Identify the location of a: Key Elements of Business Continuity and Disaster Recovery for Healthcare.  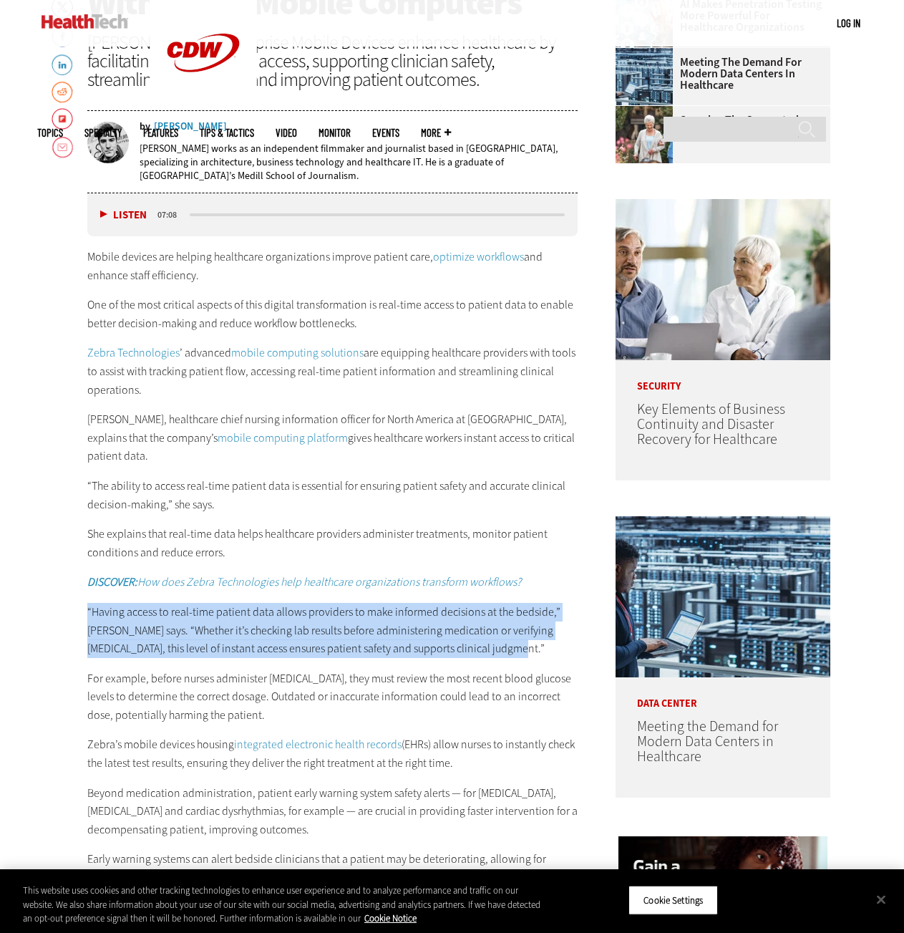
(711, 424).